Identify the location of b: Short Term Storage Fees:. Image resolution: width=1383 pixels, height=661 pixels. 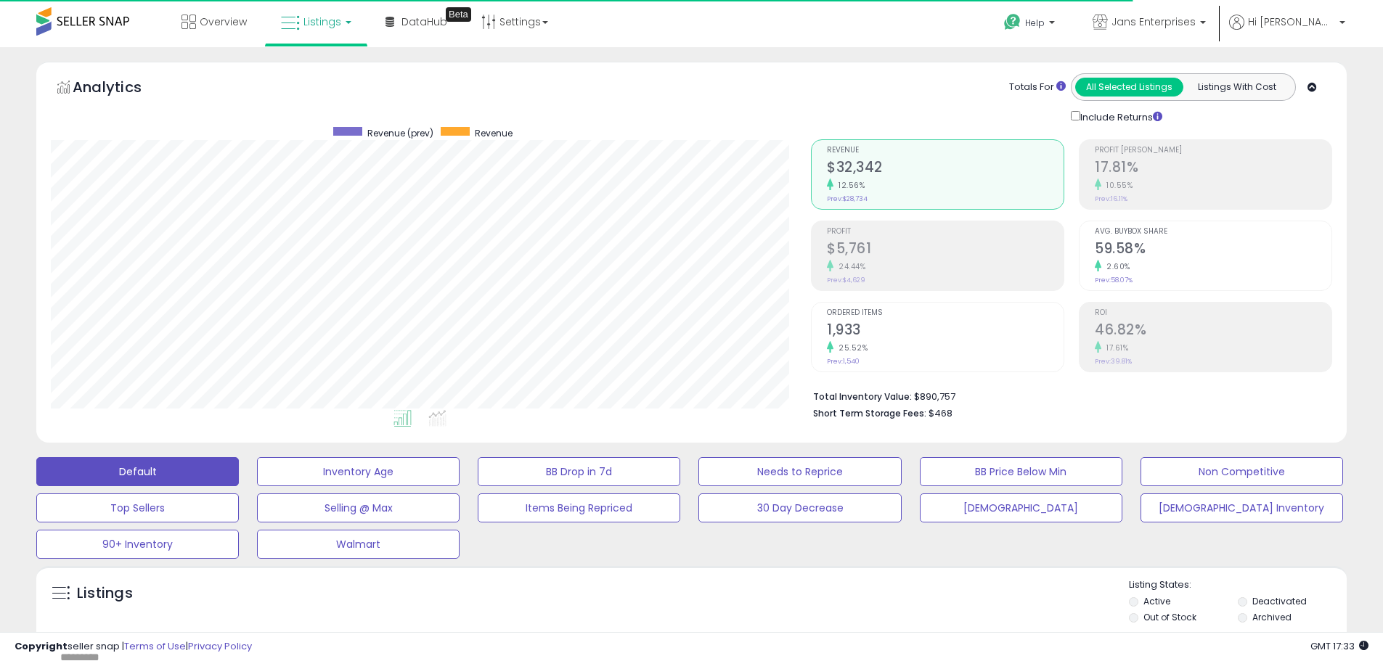
(870, 413).